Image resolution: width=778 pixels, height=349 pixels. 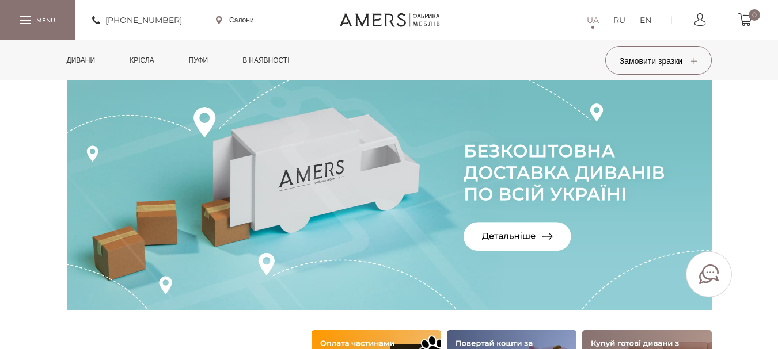 I want to click on a: Салони, so click(x=235, y=20).